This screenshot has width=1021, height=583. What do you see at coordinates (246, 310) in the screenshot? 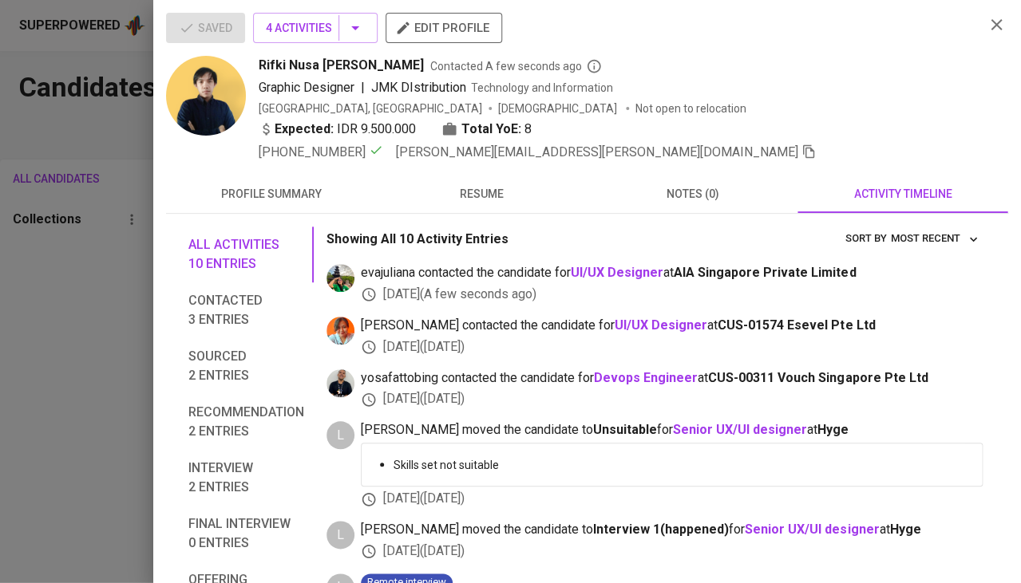
I see `span: Contacted 3 entries` at bounding box center [246, 310].